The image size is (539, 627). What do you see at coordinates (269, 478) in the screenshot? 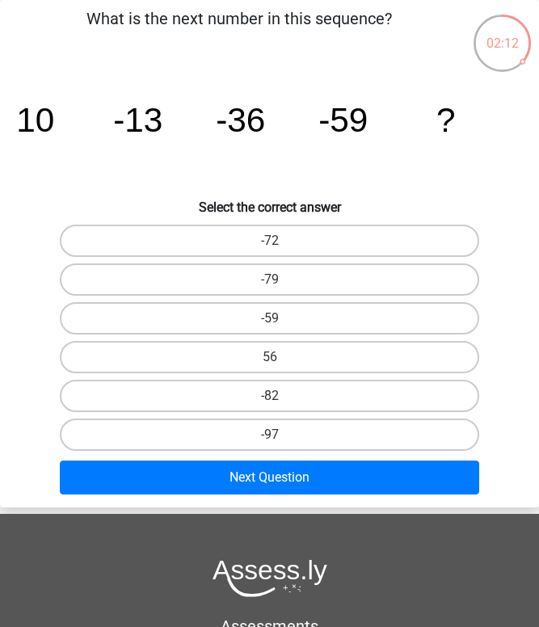
I see `button: Next Question` at bounding box center [269, 478].